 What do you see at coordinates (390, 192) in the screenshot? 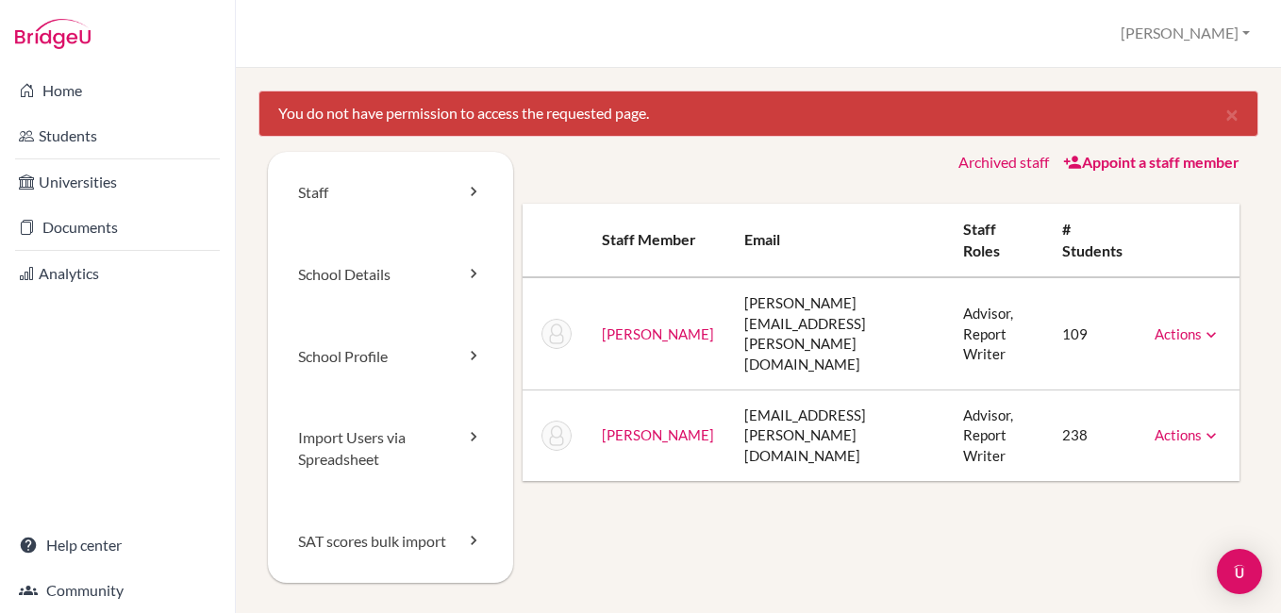
I see `a: Staff` at bounding box center [390, 192].